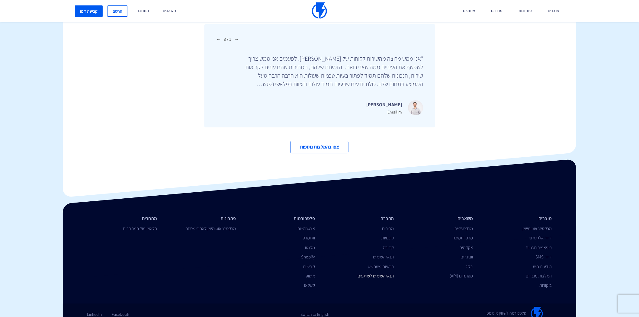  Describe the element at coordinates (389, 247) in the screenshot. I see `a: קריירה` at that location.